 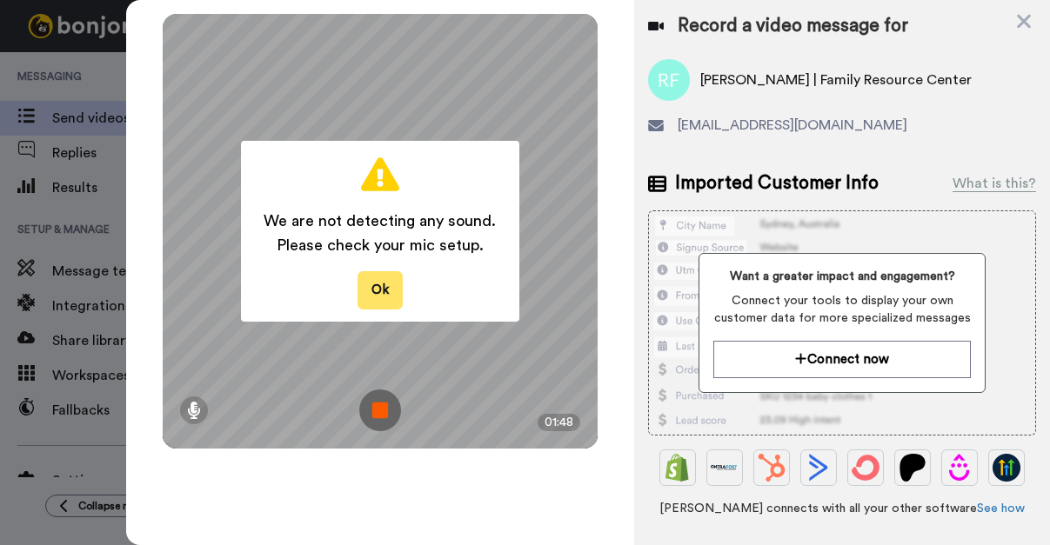 I want to click on img: Shopify, so click(x=678, y=468).